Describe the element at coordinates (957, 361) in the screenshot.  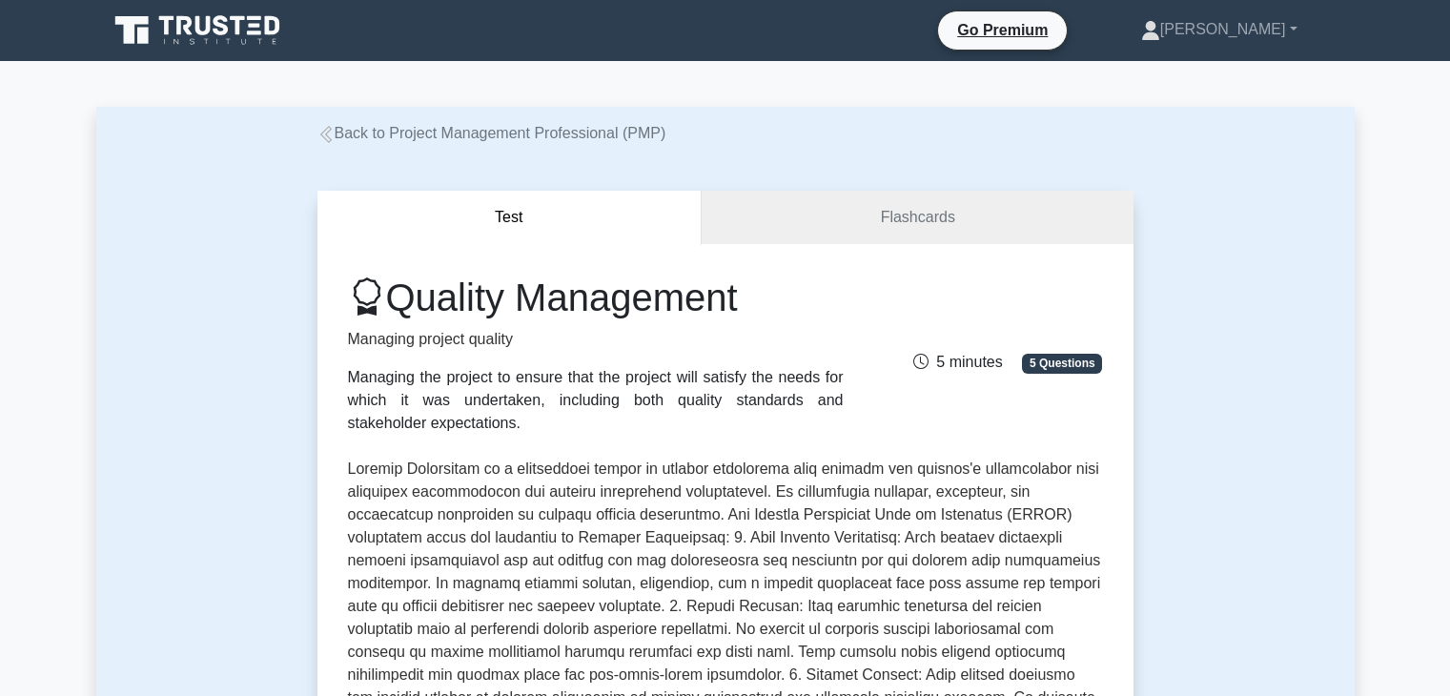
I see `span: 5 minutes` at that location.